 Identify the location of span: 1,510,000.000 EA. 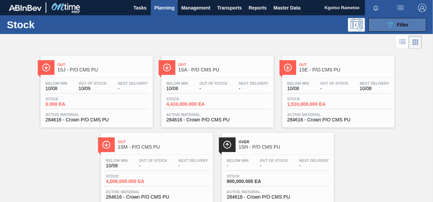
(311, 104).